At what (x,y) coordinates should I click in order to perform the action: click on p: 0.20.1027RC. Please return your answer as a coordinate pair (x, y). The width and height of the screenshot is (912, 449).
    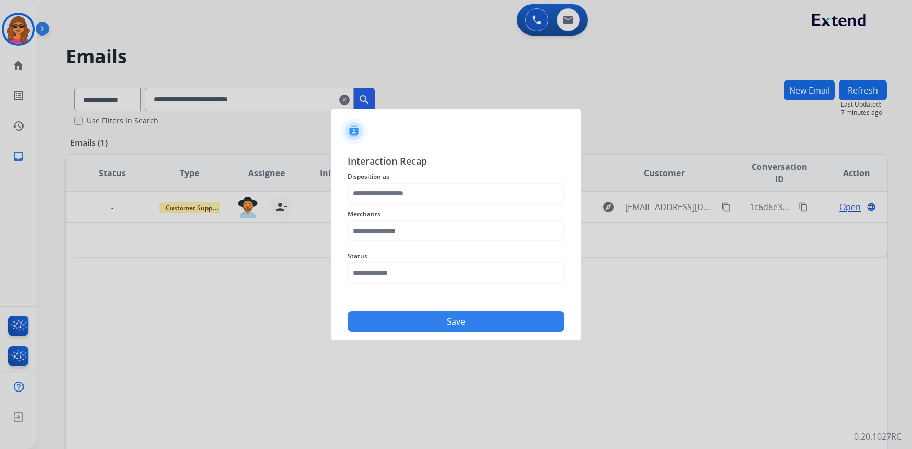
    Looking at the image, I should click on (878, 436).